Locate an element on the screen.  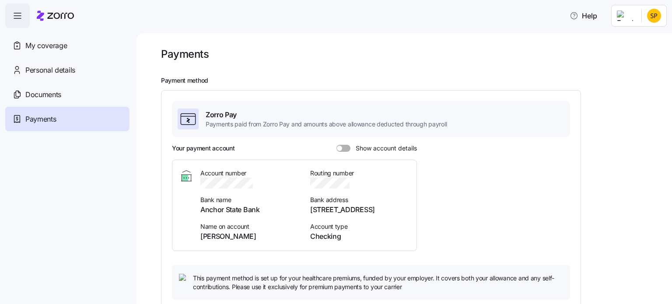
a: Payments is located at coordinates (67, 119).